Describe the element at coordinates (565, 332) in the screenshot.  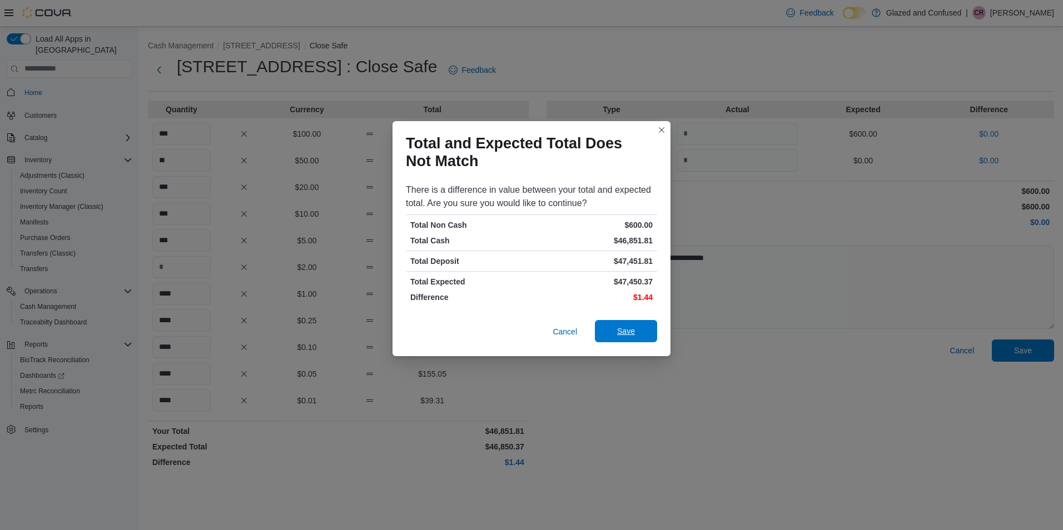
I see `span: Cancel` at that location.